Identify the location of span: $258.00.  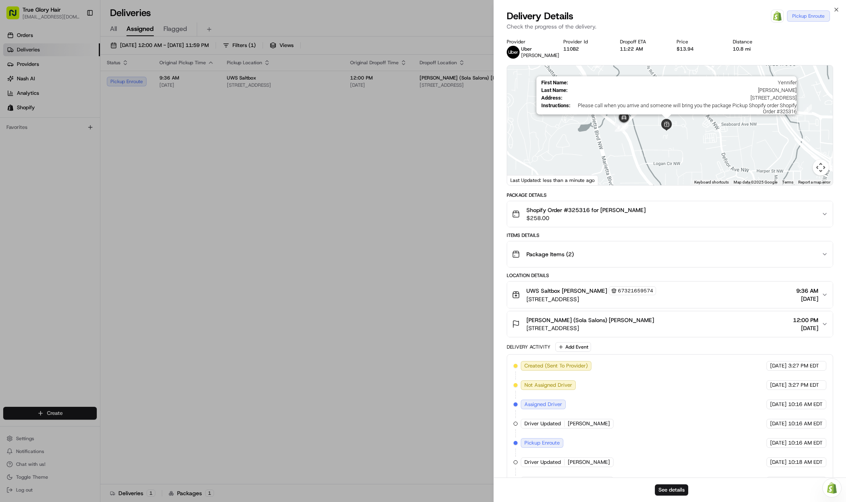
(586, 218).